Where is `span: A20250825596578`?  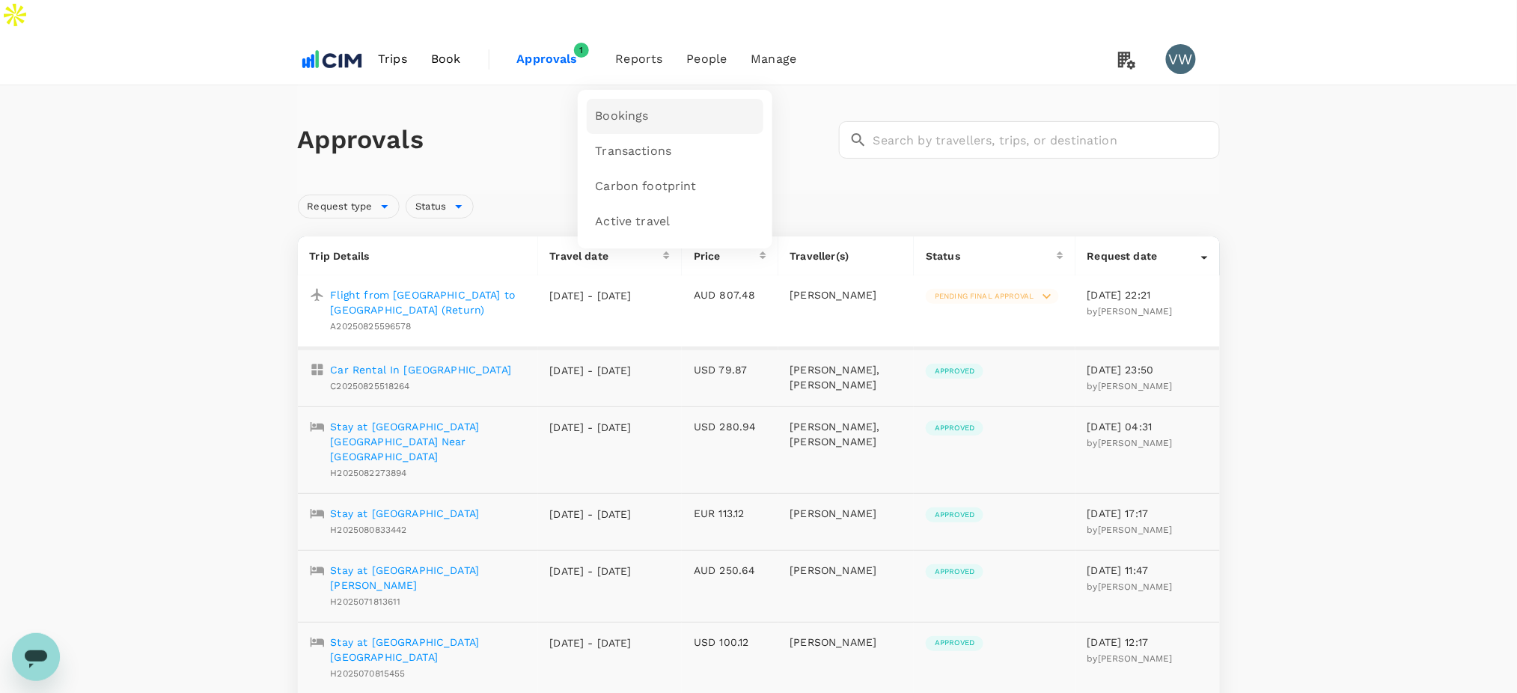 span: A20250825596578 is located at coordinates (371, 326).